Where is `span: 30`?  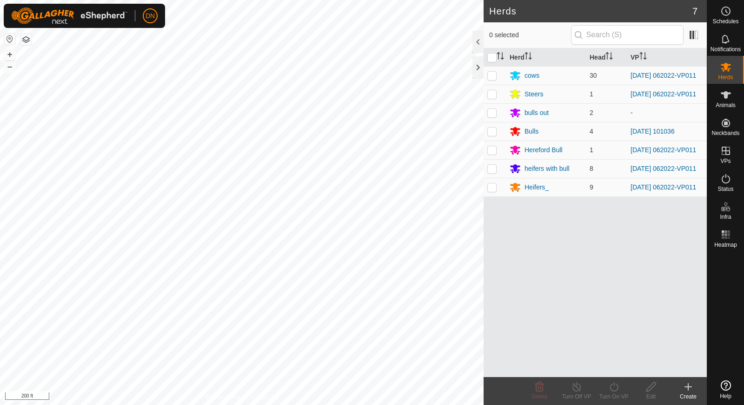 span: 30 is located at coordinates (593, 75).